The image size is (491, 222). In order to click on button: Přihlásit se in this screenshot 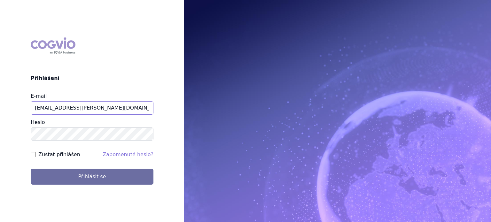, I will do `click(92, 177)`.